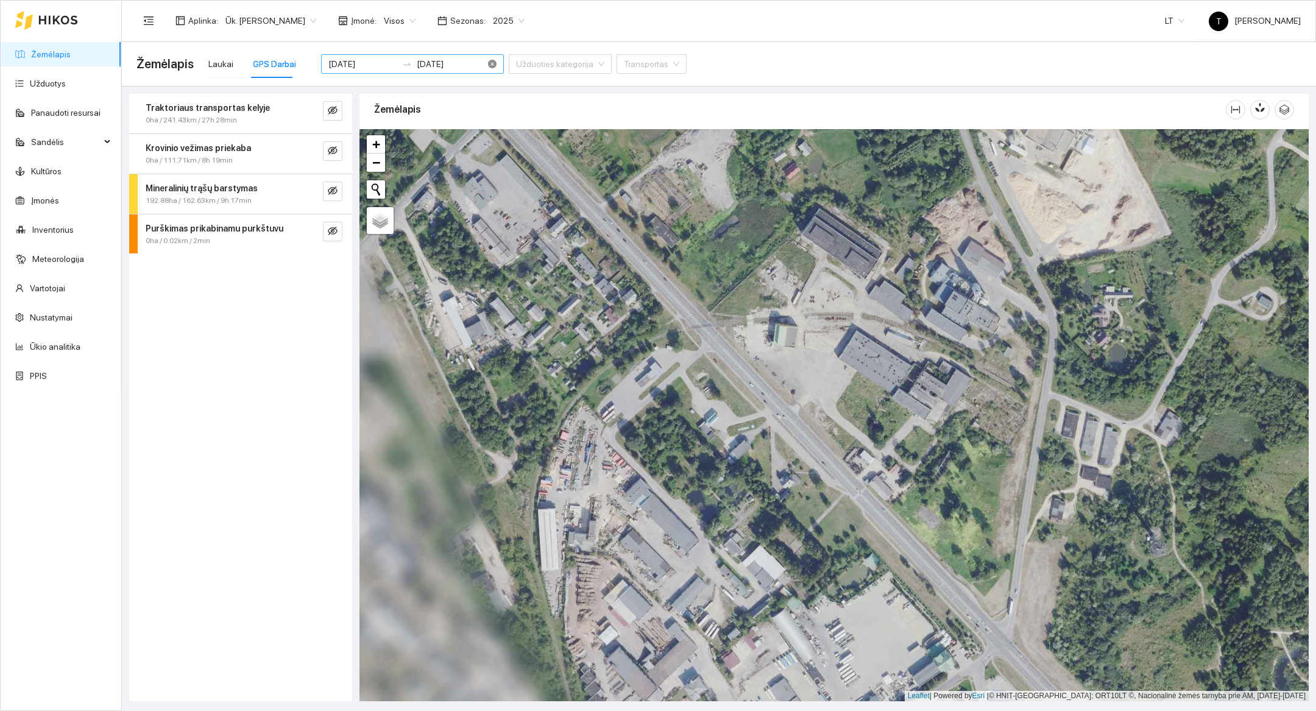 Image resolution: width=1316 pixels, height=711 pixels. Describe the element at coordinates (509, 21) in the screenshot. I see `span: 2025` at that location.